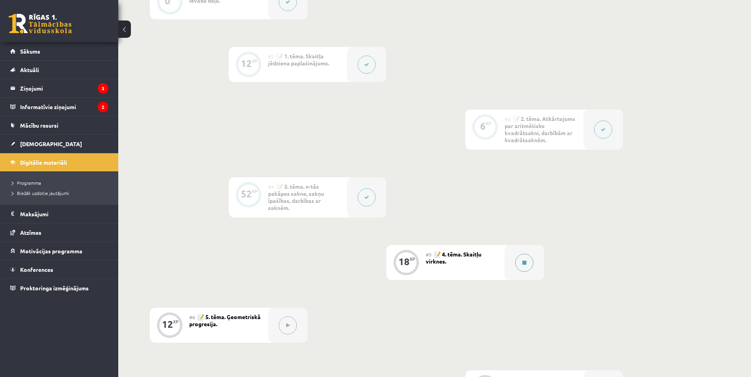  Describe the element at coordinates (59, 88) in the screenshot. I see `a: Ziņojumi3` at that location.